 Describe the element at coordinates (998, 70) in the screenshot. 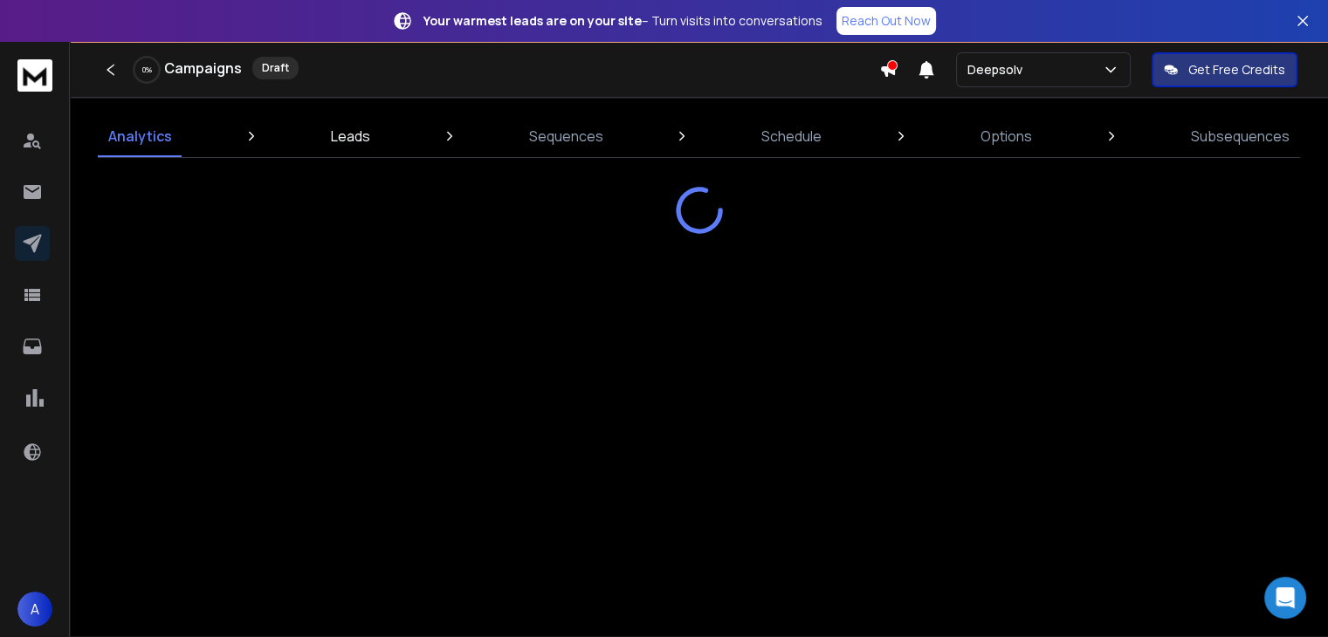

I see `p: Deepsolv` at that location.